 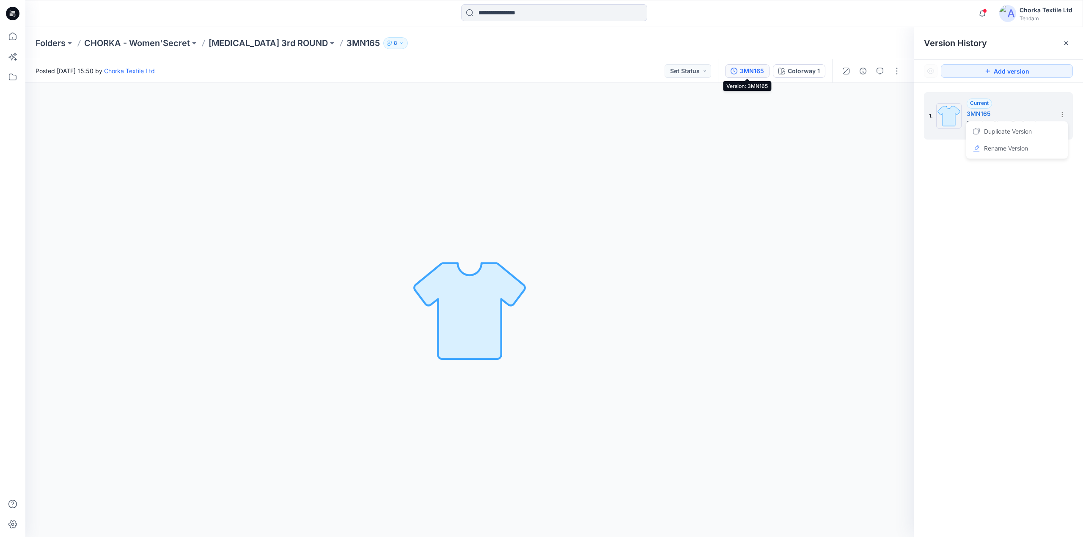 What do you see at coordinates (137, 43) in the screenshot?
I see `a: CHORKA - Women'Secret` at bounding box center [137, 43].